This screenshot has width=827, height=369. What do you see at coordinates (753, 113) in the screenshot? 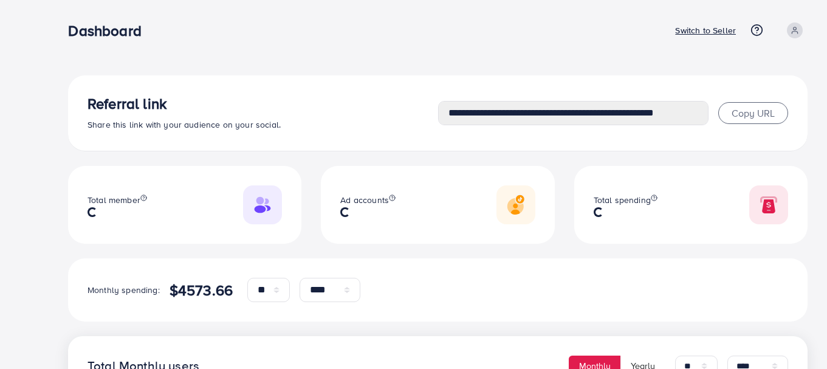
I see `button: Copy URL` at bounding box center [753, 113].